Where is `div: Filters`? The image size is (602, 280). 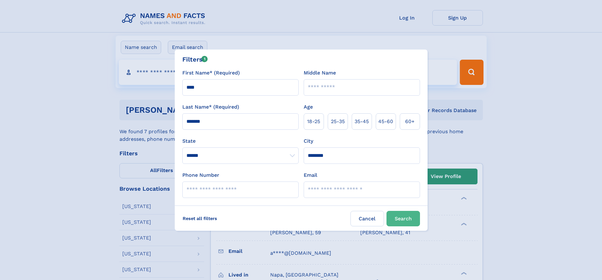 div: Filters is located at coordinates (195, 59).